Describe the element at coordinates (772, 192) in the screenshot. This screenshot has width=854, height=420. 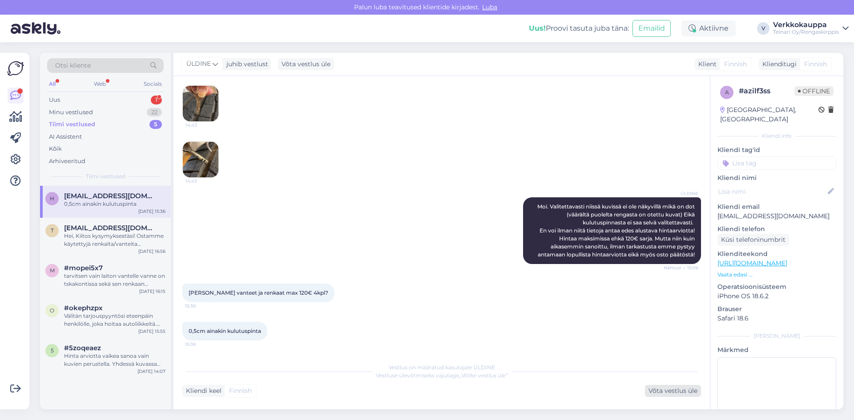
I see `input: Lisa nimi` at that location.